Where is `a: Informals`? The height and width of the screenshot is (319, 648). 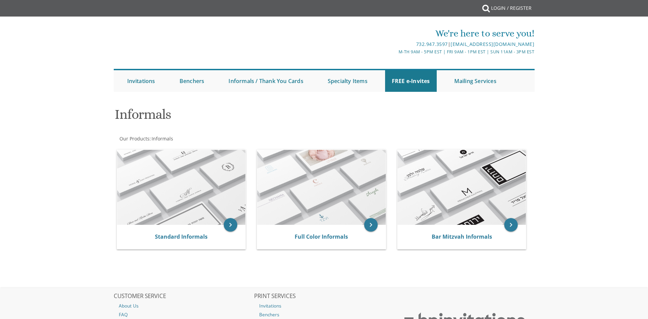 a: Informals is located at coordinates (162, 138).